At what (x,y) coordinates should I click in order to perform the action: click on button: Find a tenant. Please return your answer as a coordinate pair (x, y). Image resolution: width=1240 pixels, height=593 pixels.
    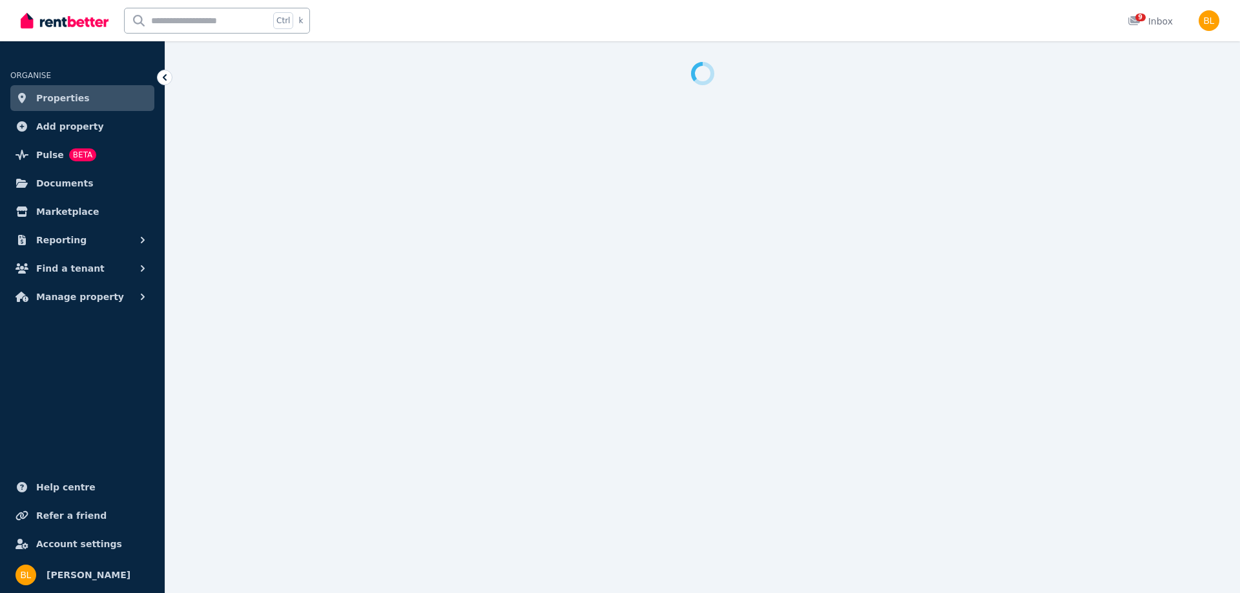
    Looking at the image, I should click on (82, 269).